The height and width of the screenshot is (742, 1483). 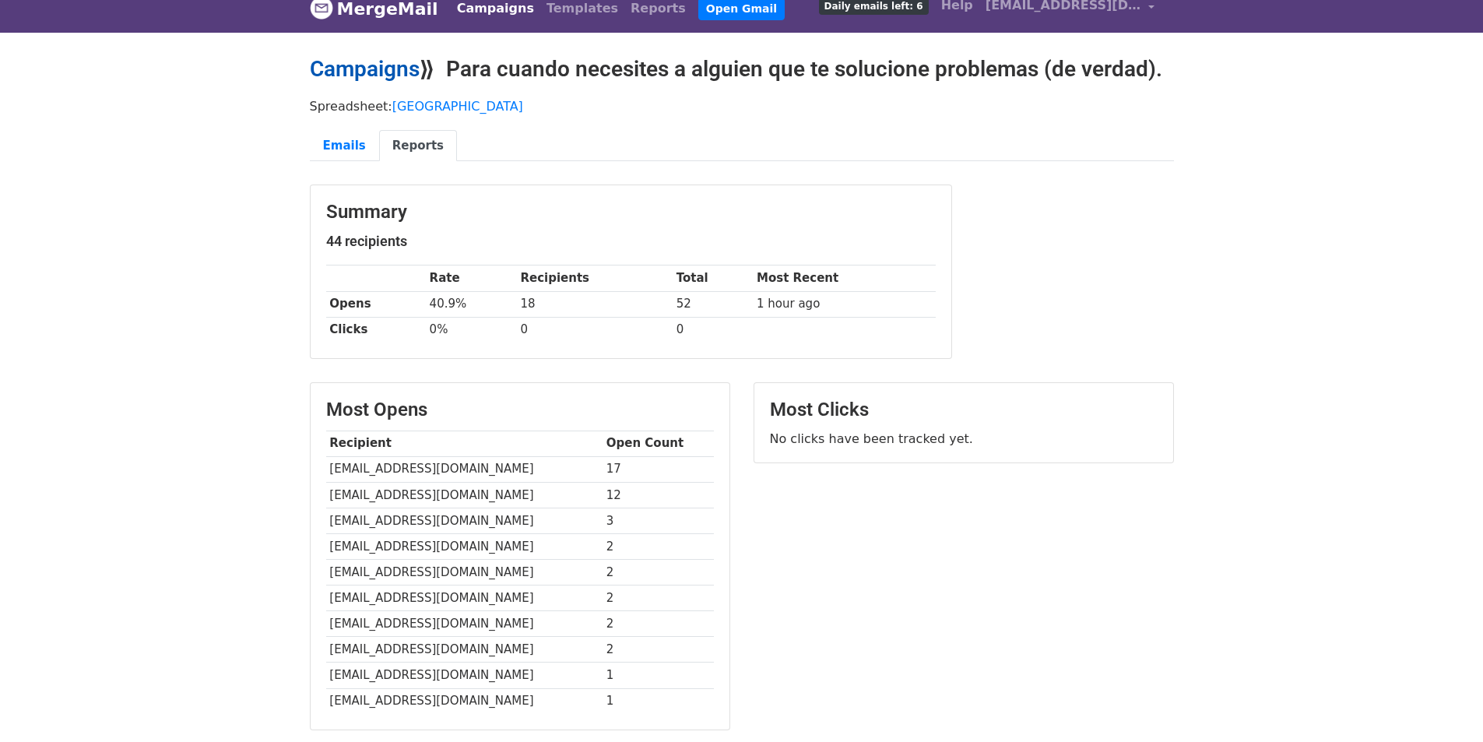 I want to click on th: Most Recent, so click(x=844, y=278).